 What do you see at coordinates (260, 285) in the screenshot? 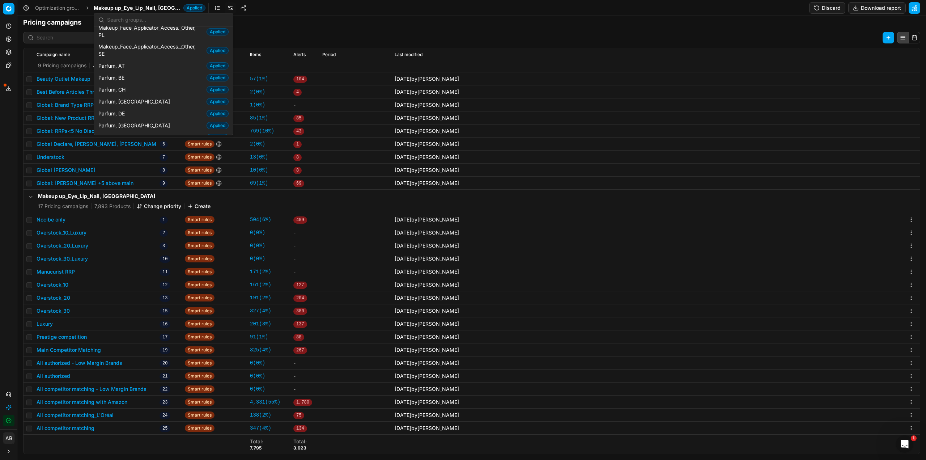
I see `a: 161(2%)` at bounding box center [260, 285].